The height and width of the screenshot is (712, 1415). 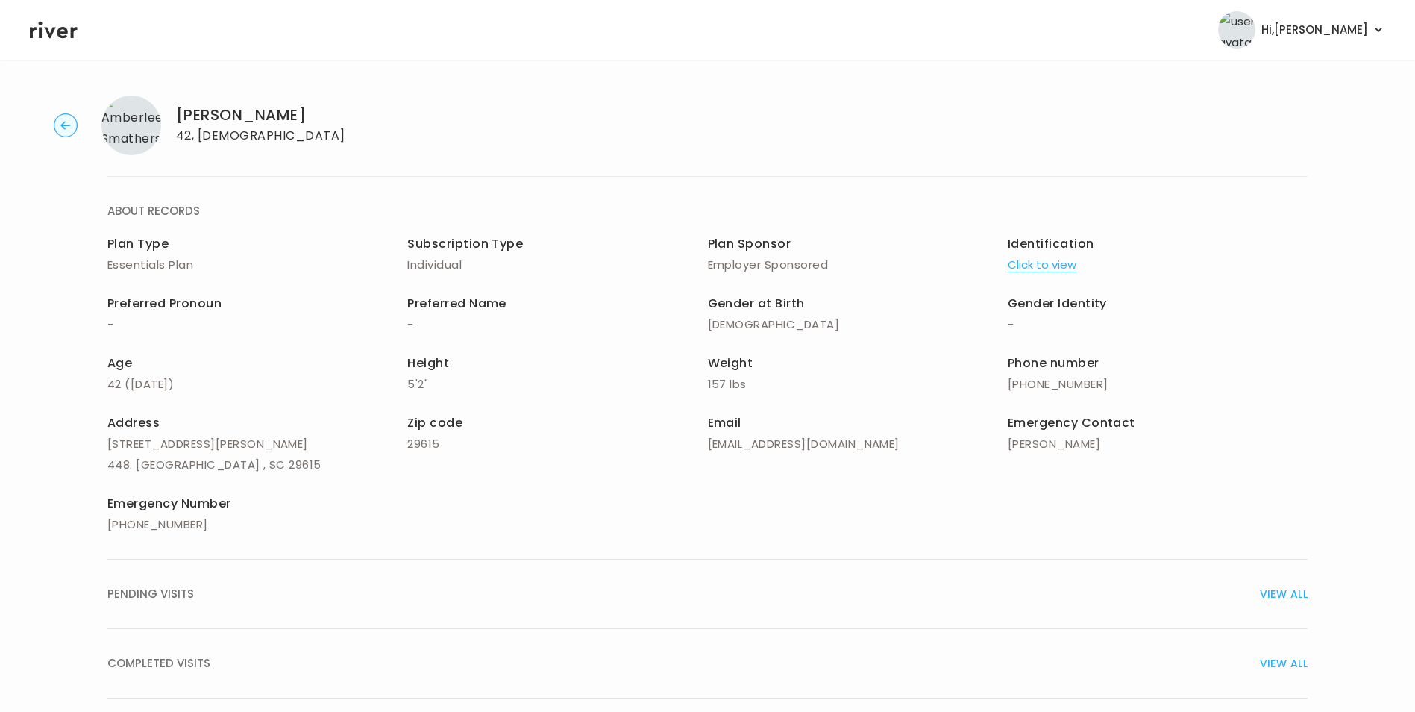 I want to click on span: ABOUT RECORDS, so click(x=154, y=211).